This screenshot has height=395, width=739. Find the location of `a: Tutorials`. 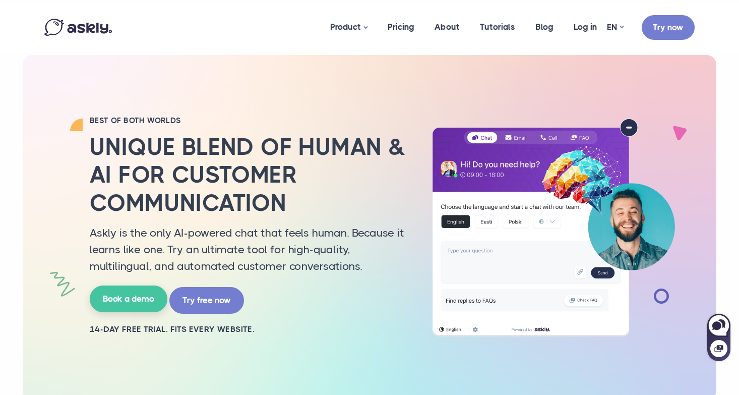

a: Tutorials is located at coordinates (498, 27).